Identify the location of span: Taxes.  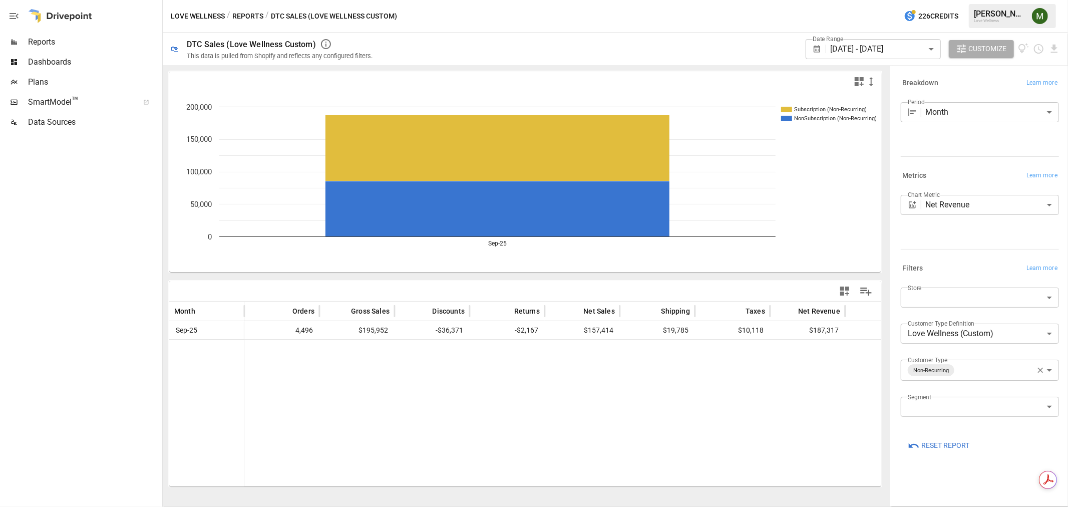
(755, 311).